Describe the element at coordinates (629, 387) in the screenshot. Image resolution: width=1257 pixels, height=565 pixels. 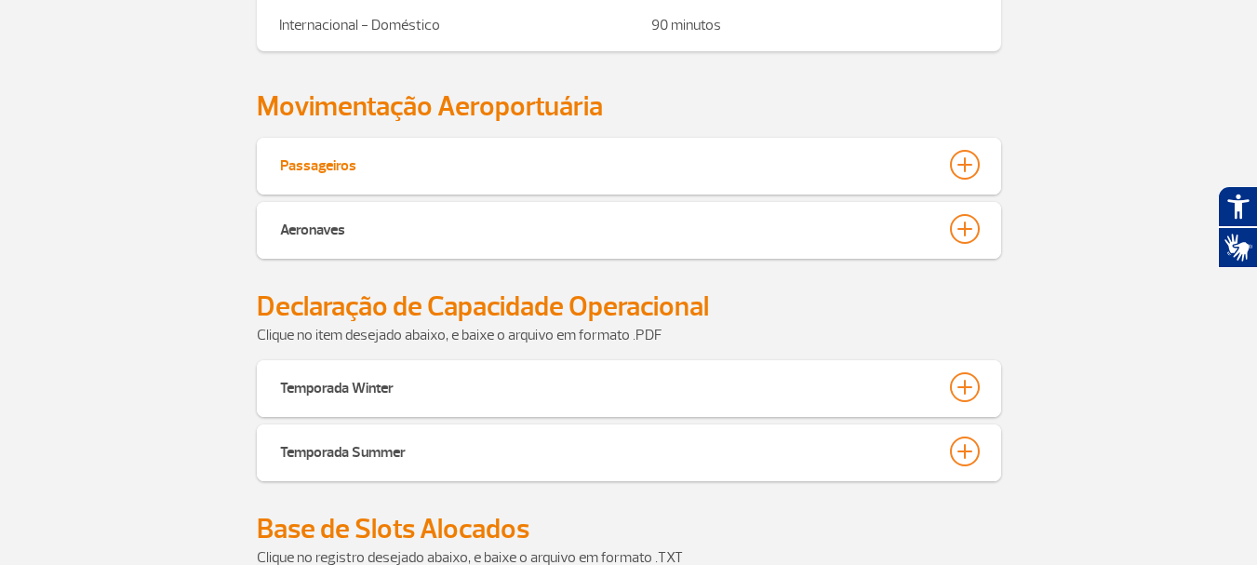
I see `button: Temporada Winter` at that location.